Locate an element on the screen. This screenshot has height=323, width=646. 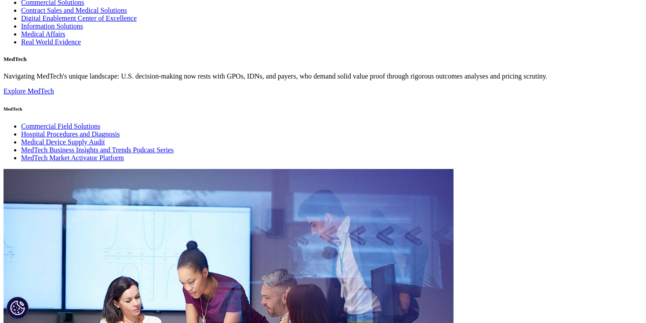
a: Contract Sales and Medical Solutions is located at coordinates (74, 10).